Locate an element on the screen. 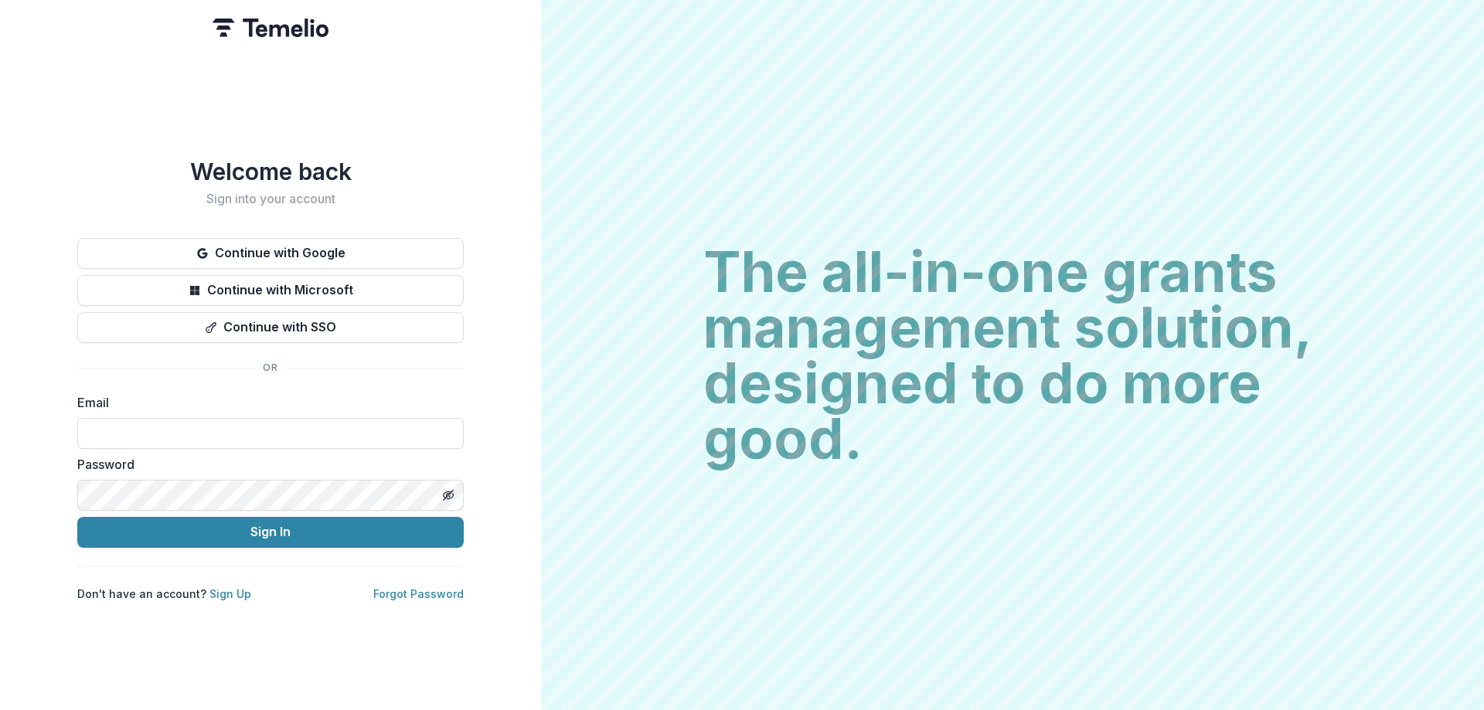 This screenshot has height=710, width=1484. label: Email is located at coordinates (266, 403).